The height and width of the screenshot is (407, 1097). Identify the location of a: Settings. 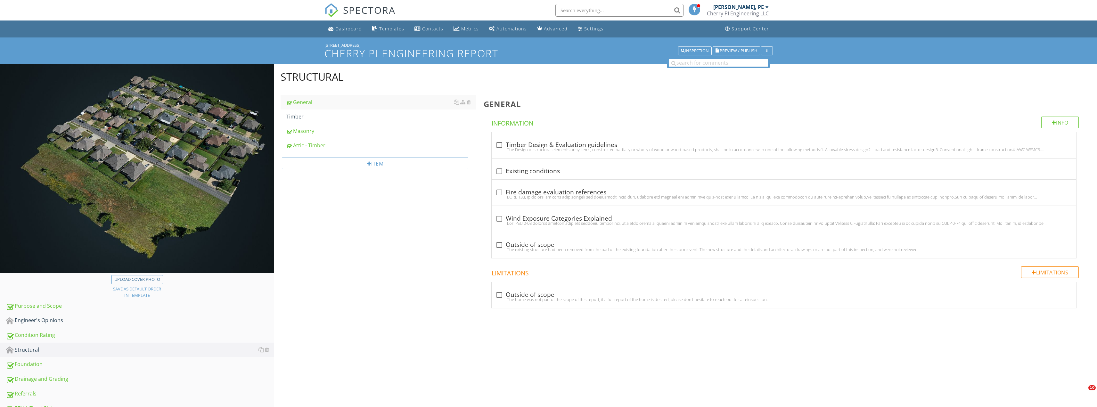
(590, 29).